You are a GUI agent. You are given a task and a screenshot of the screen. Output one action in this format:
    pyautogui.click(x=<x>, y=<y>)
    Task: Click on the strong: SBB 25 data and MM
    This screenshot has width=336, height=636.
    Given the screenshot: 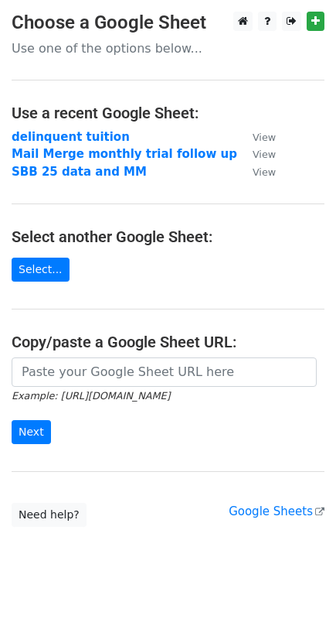 What is the action you would take?
    pyautogui.click(x=79, y=172)
    